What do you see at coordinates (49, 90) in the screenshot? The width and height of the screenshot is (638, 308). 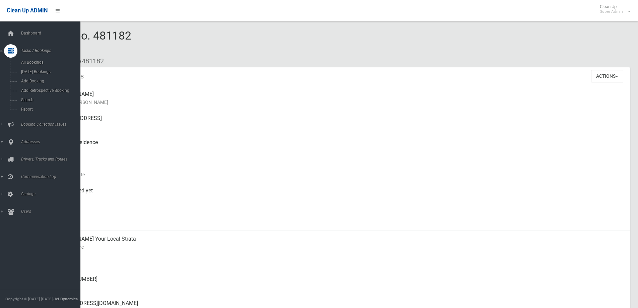 I see `span: Add Retrospective Booking` at bounding box center [49, 90].